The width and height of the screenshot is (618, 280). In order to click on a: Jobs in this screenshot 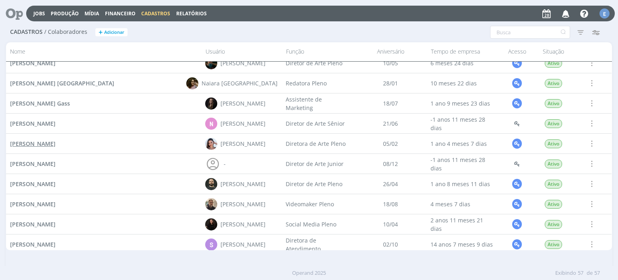, I will do `click(39, 13)`.